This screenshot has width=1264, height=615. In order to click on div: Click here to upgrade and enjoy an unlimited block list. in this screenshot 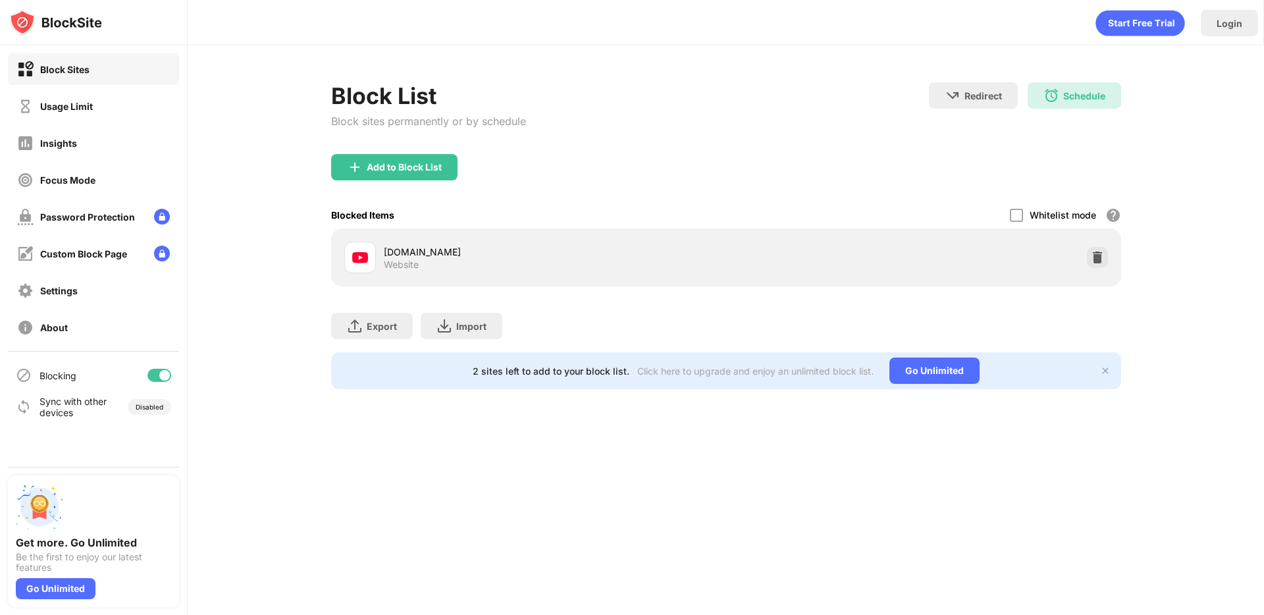, I will do `click(755, 371)`.